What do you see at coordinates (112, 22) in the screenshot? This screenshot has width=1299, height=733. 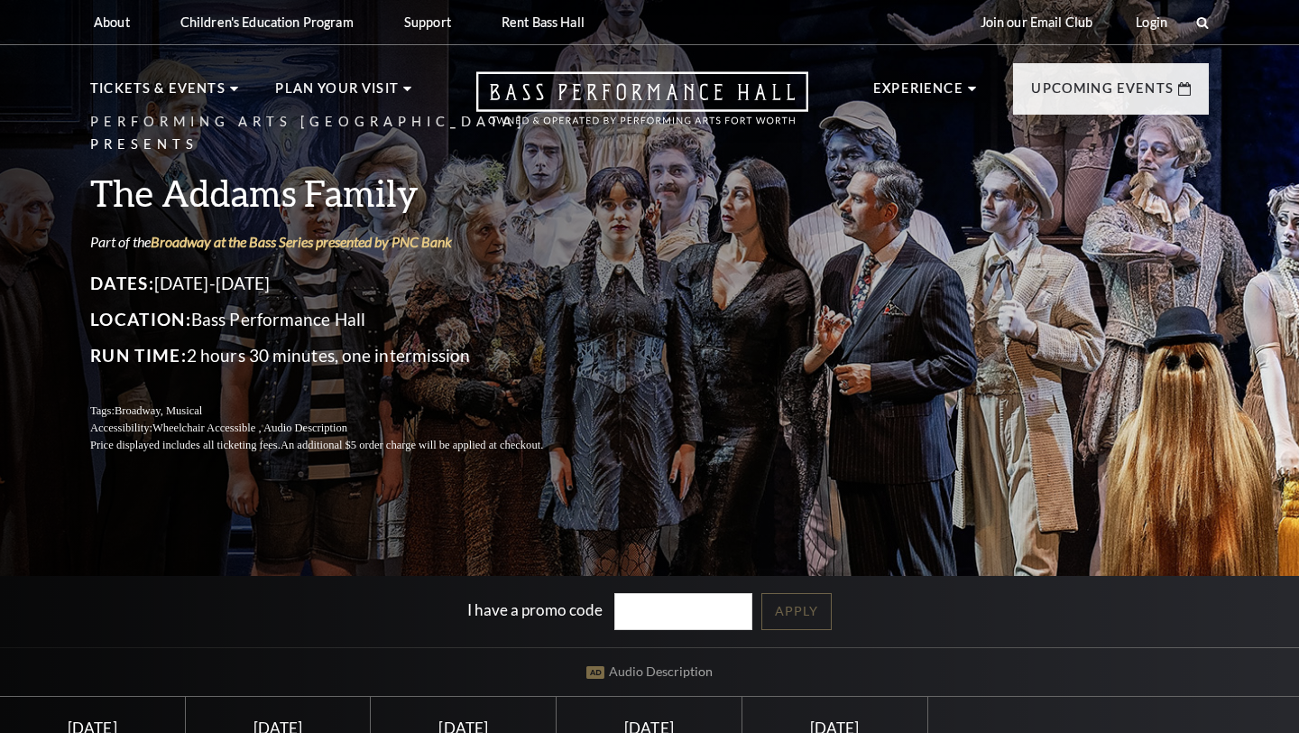 I see `p: About` at bounding box center [112, 22].